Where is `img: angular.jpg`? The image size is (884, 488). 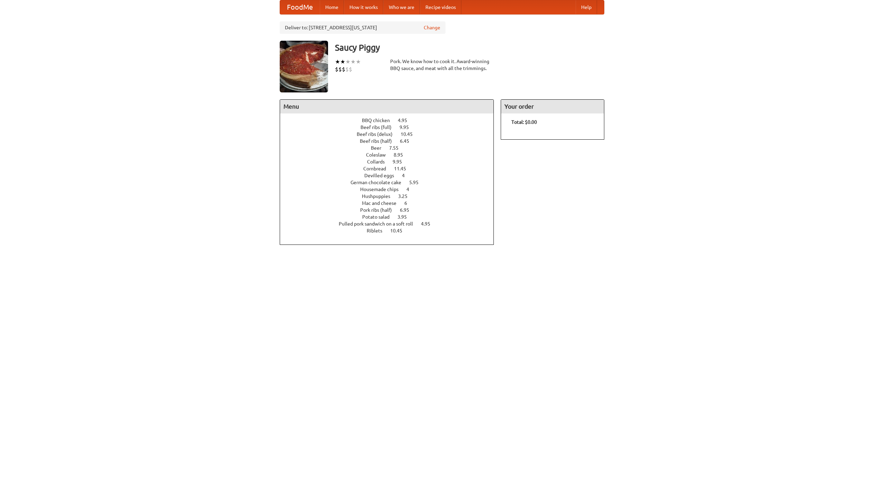
img: angular.jpg is located at coordinates (304, 67).